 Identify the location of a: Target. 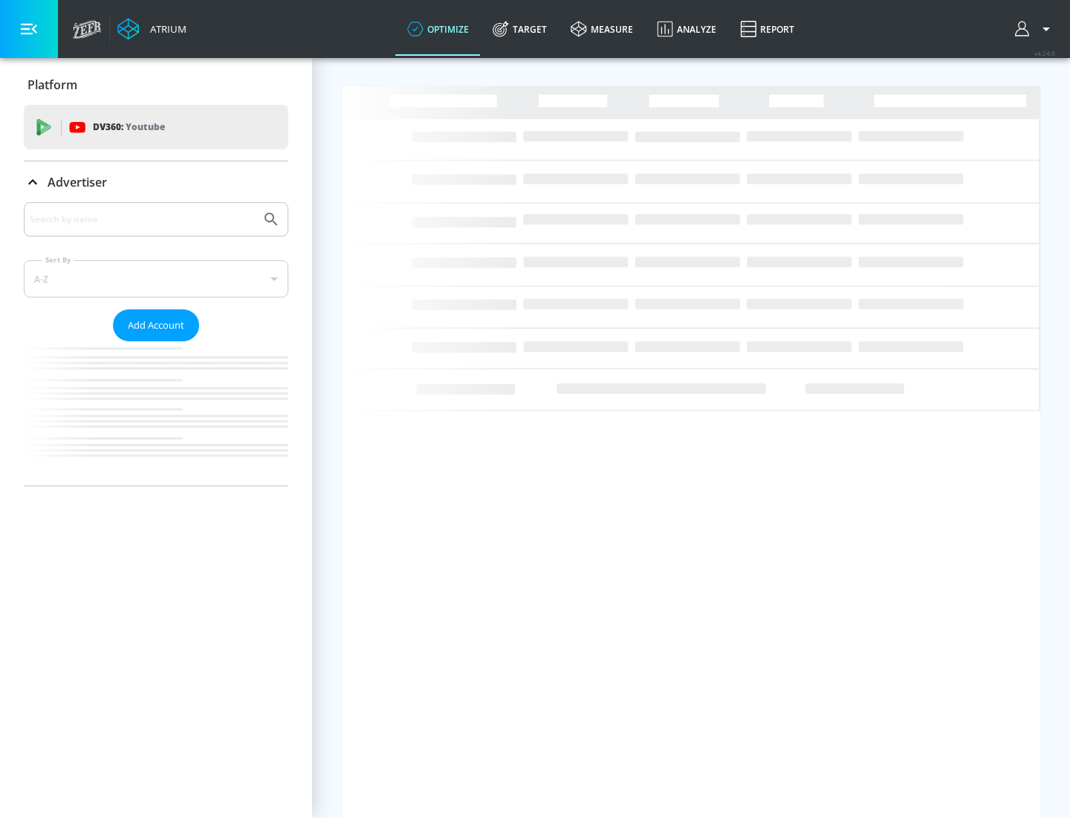
(519, 29).